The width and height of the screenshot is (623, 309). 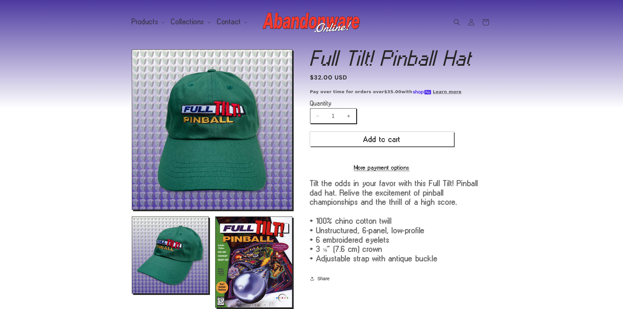 I want to click on span: Collections, so click(x=188, y=22).